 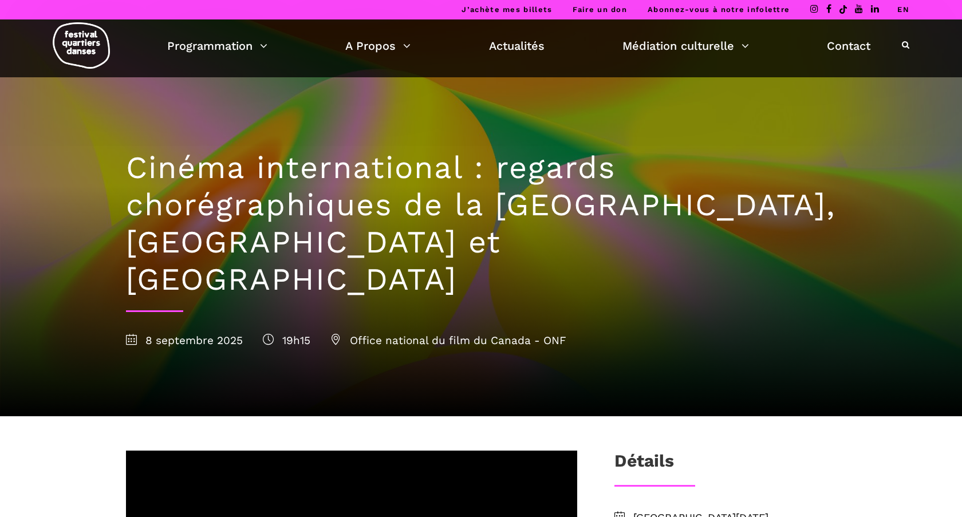 What do you see at coordinates (184, 340) in the screenshot?
I see `span: 8 septembre 2025` at bounding box center [184, 340].